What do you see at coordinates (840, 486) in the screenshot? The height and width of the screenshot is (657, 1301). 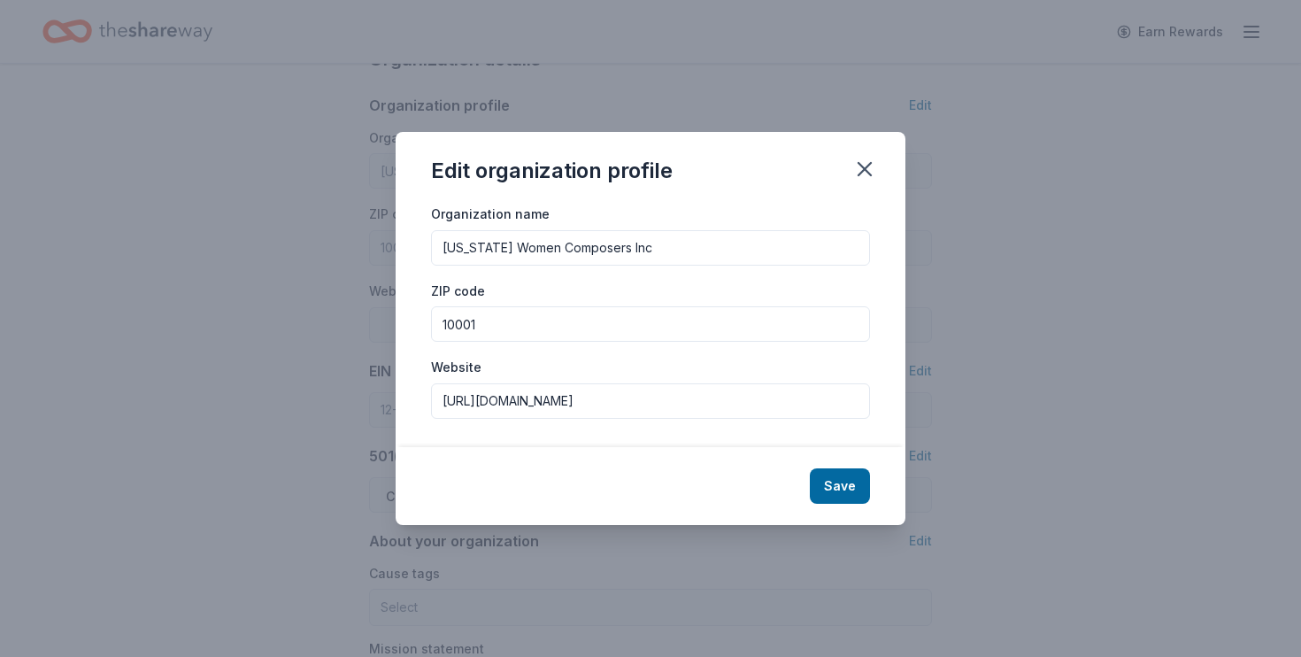 I see `button: Save` at bounding box center [840, 486].